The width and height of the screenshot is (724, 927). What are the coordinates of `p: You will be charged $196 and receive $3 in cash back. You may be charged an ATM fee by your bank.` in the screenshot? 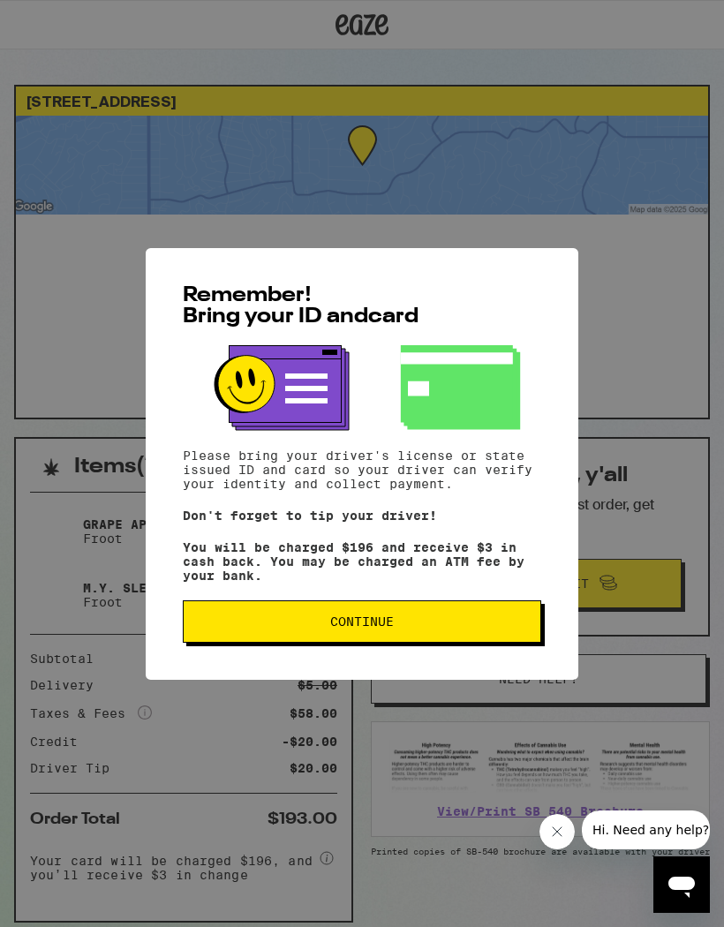 It's located at (362, 562).